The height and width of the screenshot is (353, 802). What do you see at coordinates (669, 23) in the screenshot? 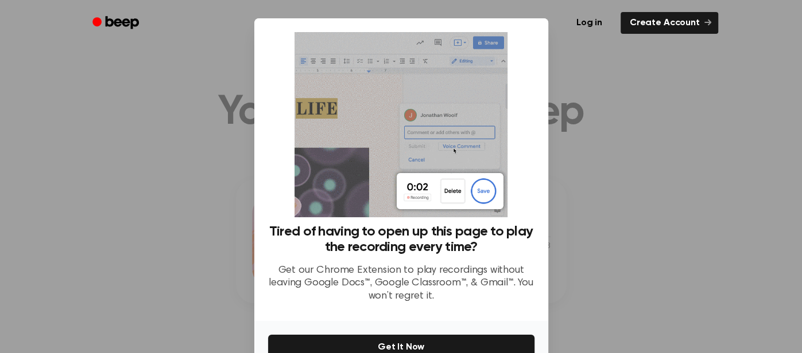
I see `a: Create Account` at bounding box center [669, 23].